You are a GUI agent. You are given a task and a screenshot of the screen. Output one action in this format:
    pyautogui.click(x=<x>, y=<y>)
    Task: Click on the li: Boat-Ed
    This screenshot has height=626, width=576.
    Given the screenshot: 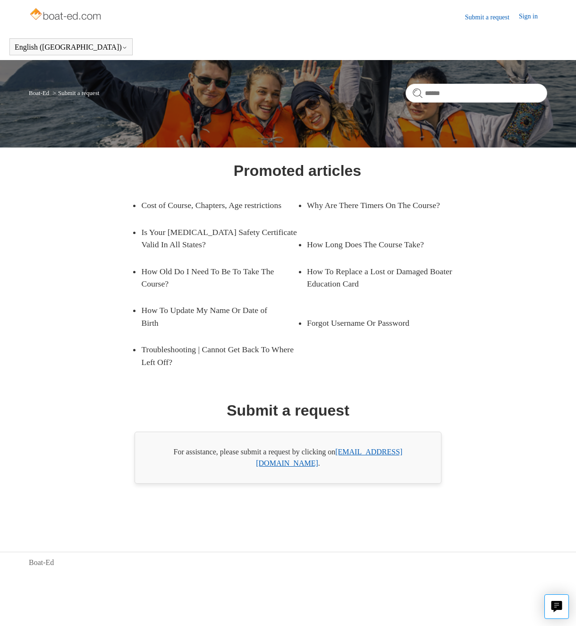 What is the action you would take?
    pyautogui.click(x=40, y=93)
    